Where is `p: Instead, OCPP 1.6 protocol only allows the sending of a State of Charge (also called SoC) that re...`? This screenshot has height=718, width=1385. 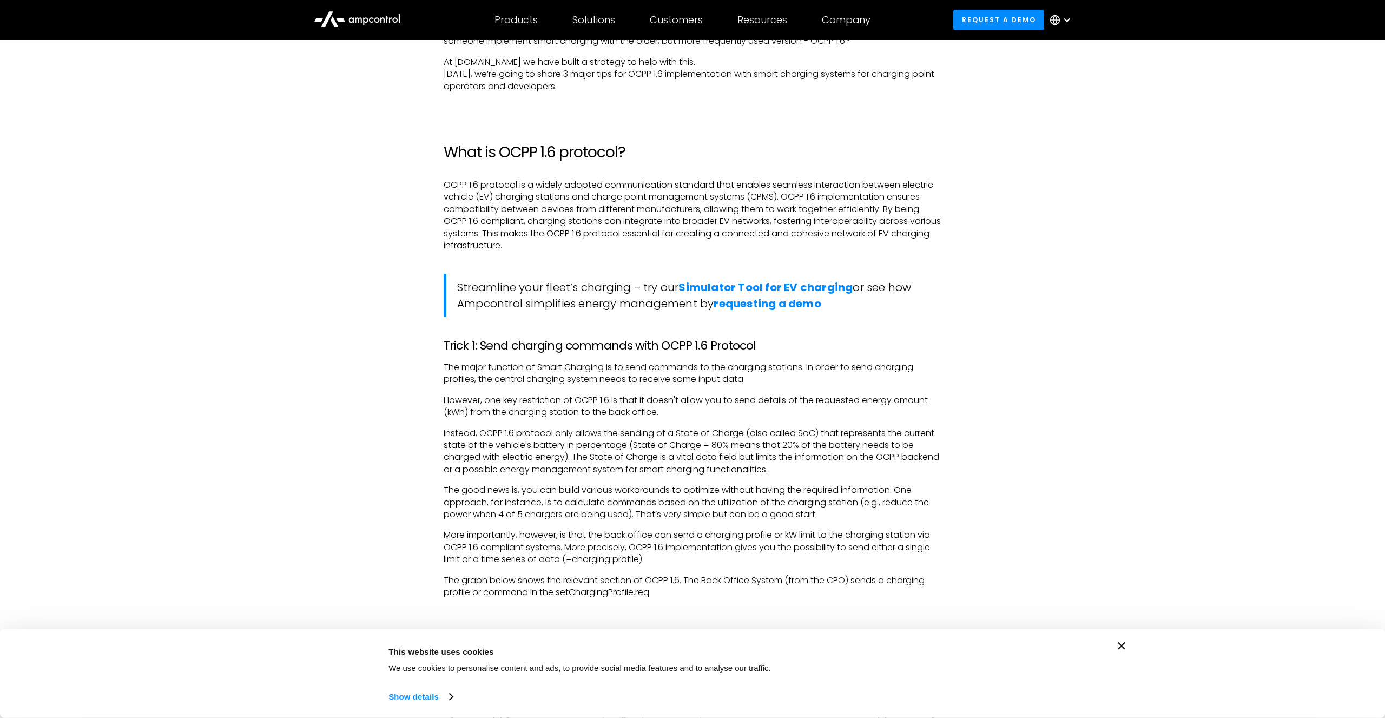 p: Instead, OCPP 1.6 protocol only allows the sending of a State of Charge (also called SoC) that re... is located at coordinates (692, 452).